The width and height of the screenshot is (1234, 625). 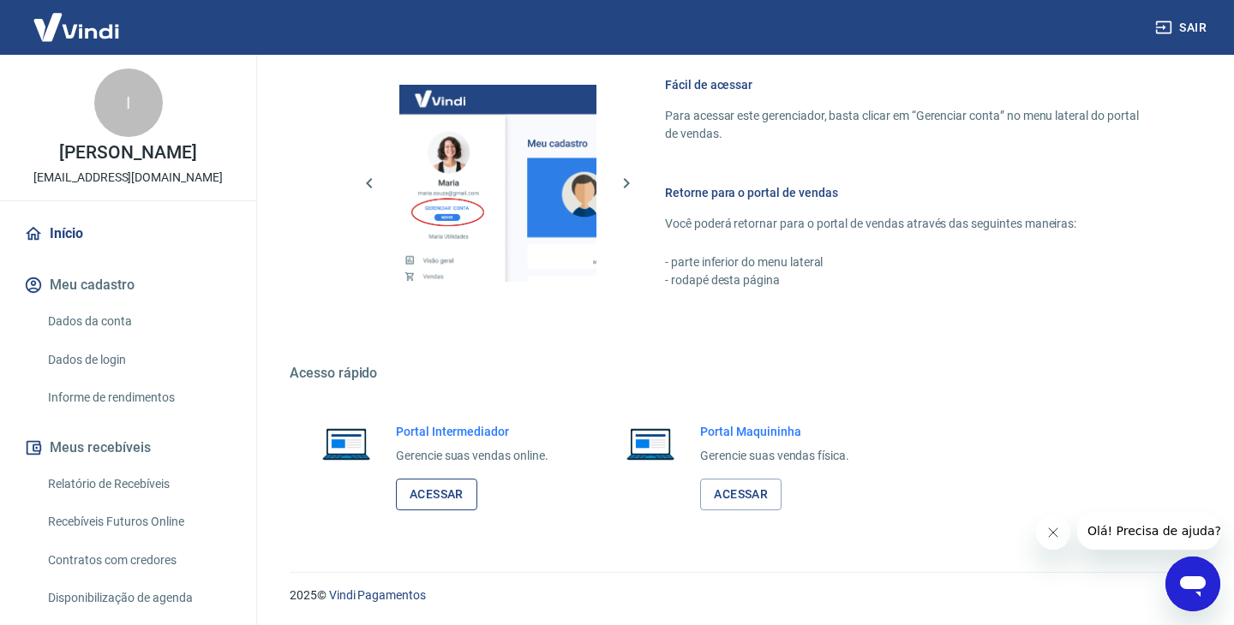 I want to click on h6: Portal Intermediador, so click(x=472, y=432).